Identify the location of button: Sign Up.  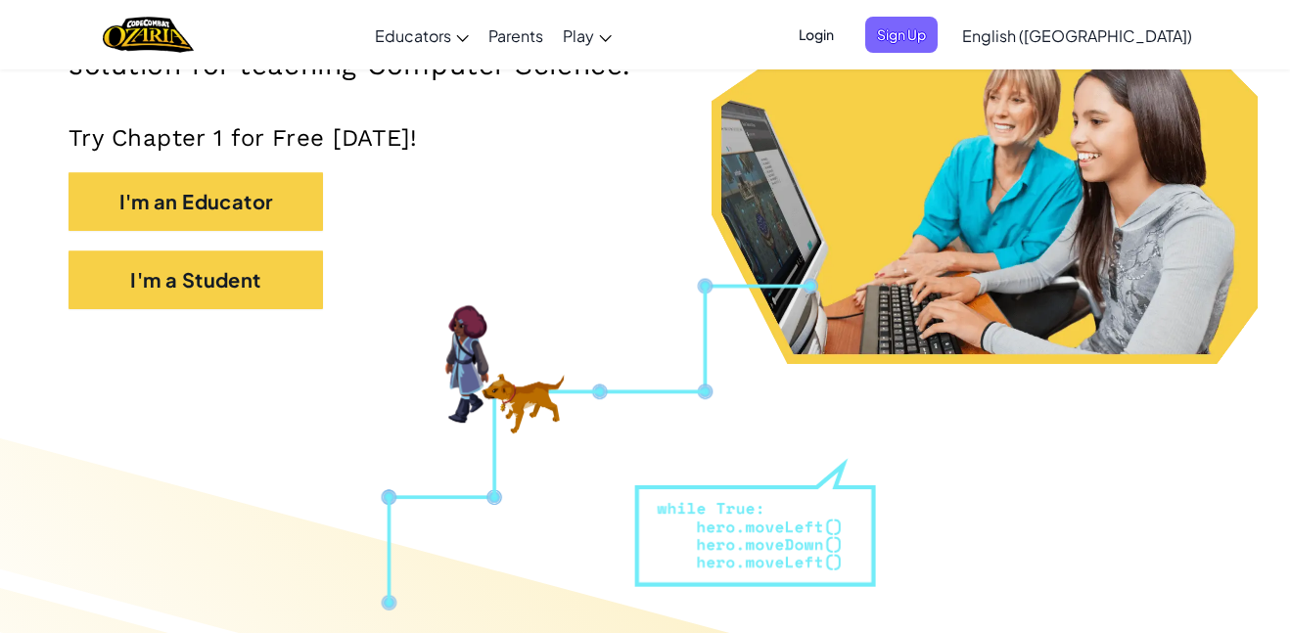
(902, 34).